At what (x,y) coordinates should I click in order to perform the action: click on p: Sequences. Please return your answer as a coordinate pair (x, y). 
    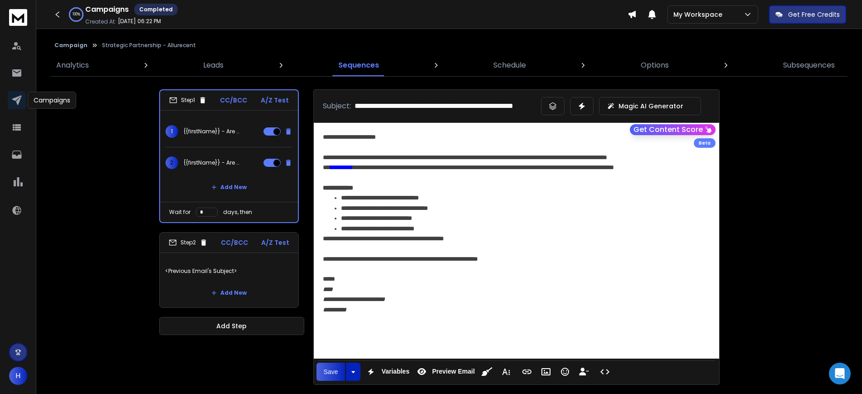
    Looking at the image, I should click on (359, 65).